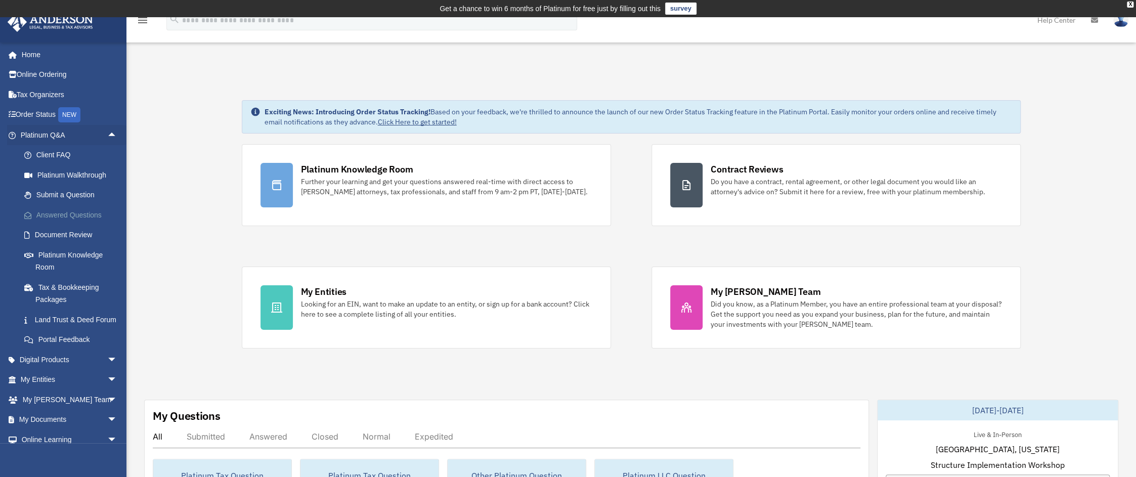 Image resolution: width=1136 pixels, height=477 pixels. Describe the element at coordinates (70, 75) in the screenshot. I see `a: Online Ordering` at that location.